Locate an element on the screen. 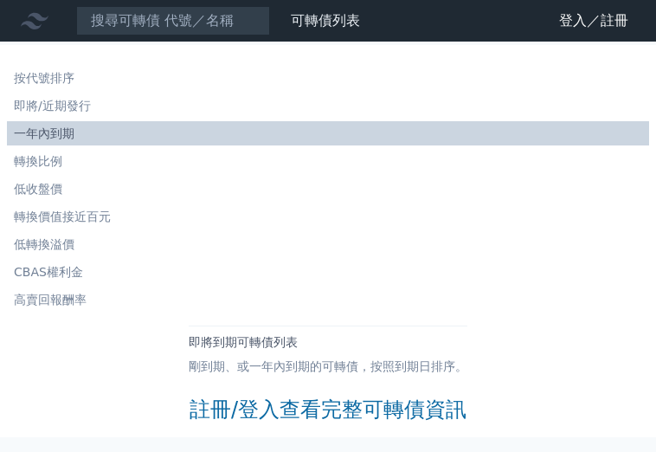  a: 登入／註冊 is located at coordinates (594, 21).